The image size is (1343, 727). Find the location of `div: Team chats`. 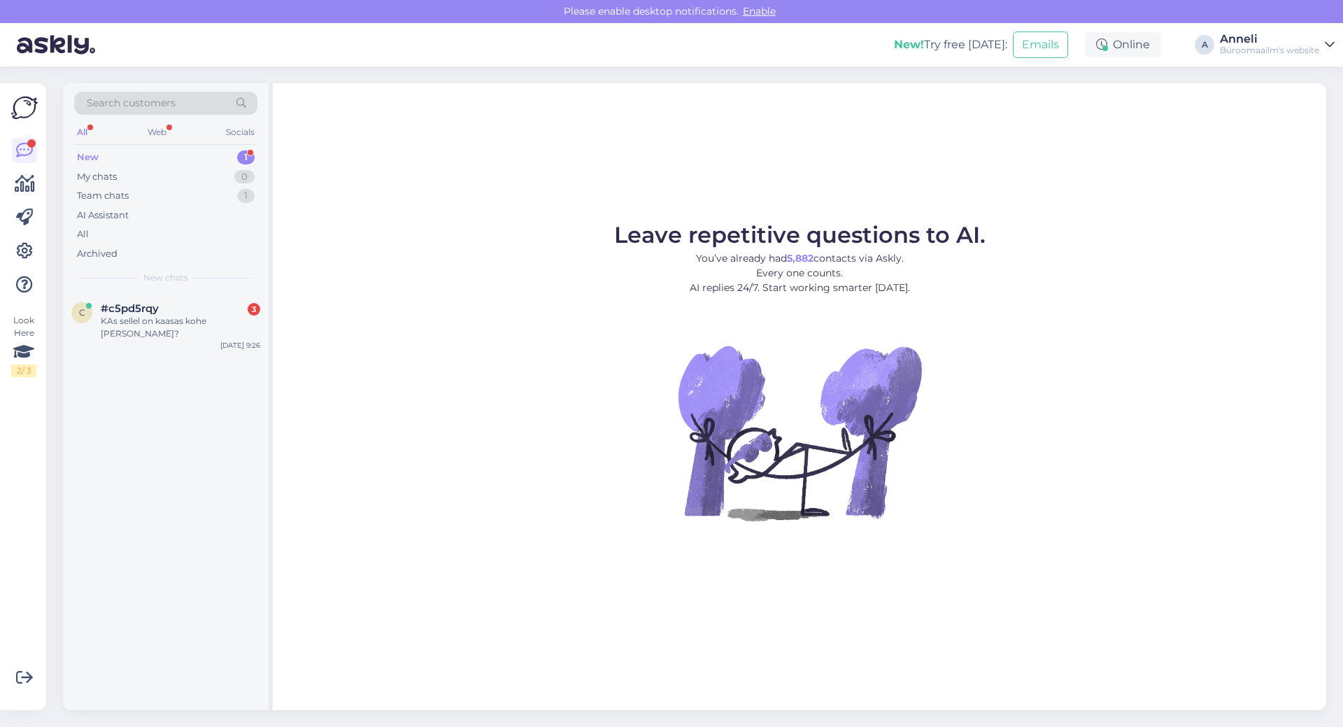

div: Team chats is located at coordinates (103, 196).